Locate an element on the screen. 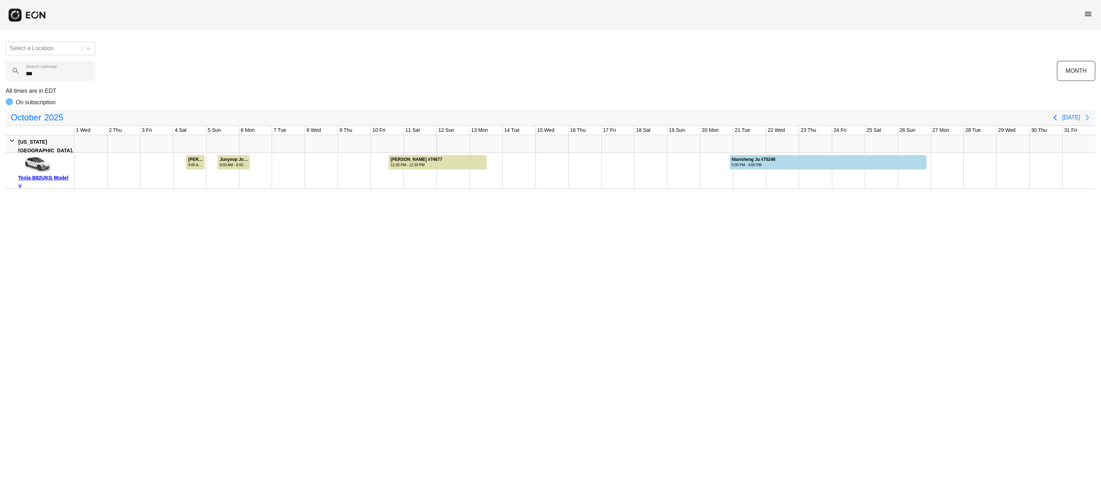 This screenshot has height=498, width=1101. div: Junyeop Joung #61917 is located at coordinates (234, 160).